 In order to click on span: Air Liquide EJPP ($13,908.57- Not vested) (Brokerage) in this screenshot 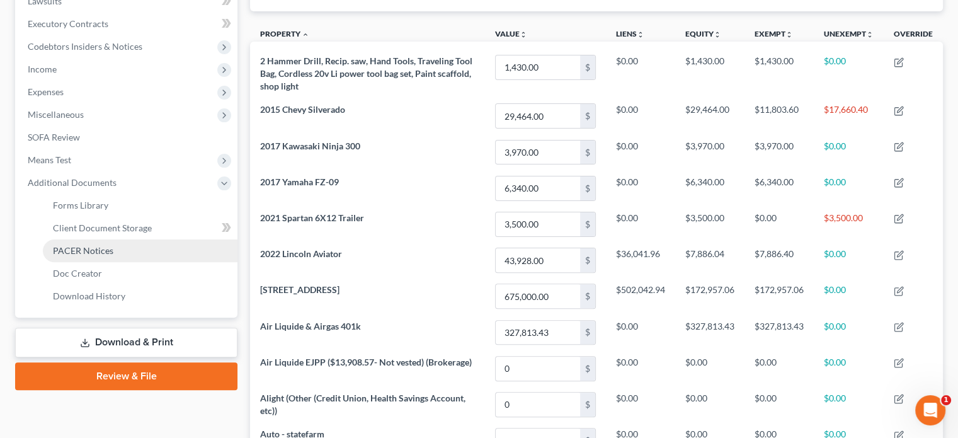, I will do `click(366, 362)`.